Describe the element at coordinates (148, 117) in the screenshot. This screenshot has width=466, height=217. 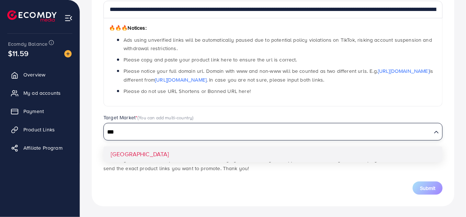
I see `label: Target Market` at that location.